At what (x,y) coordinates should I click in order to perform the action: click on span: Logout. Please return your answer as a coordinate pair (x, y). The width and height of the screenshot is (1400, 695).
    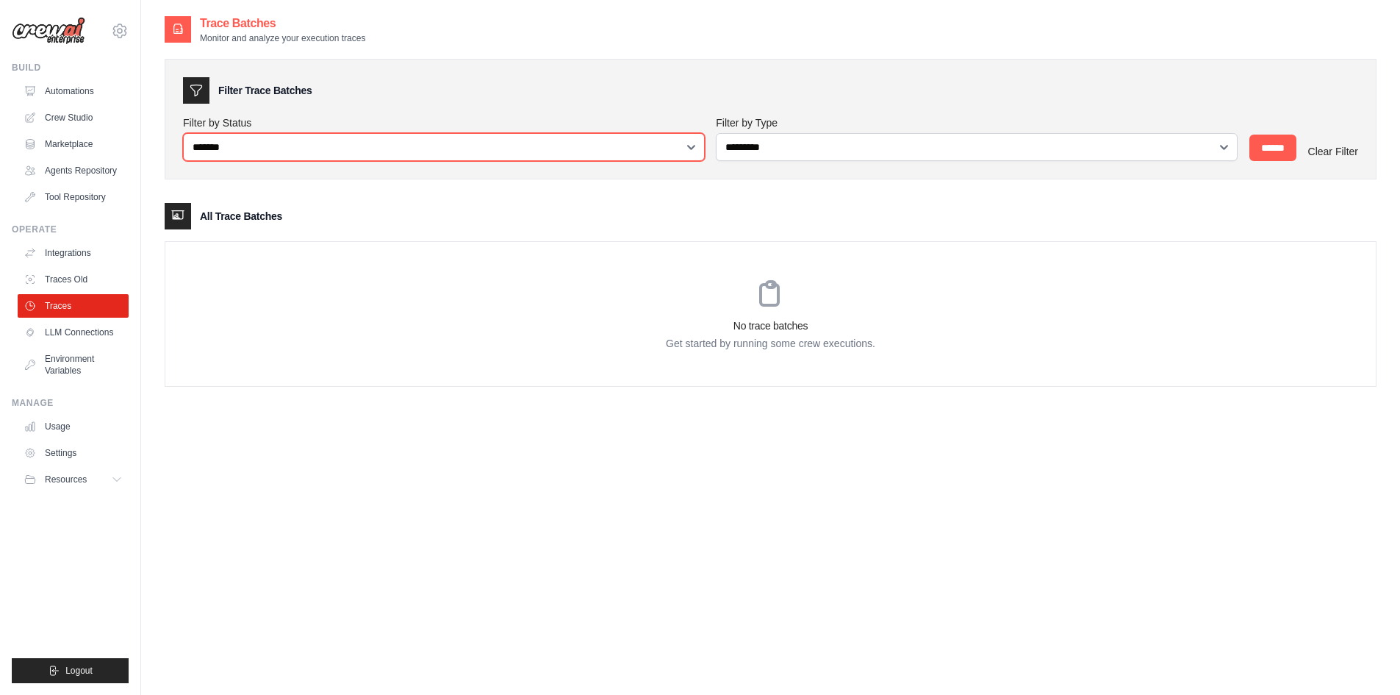
    Looking at the image, I should click on (79, 670).